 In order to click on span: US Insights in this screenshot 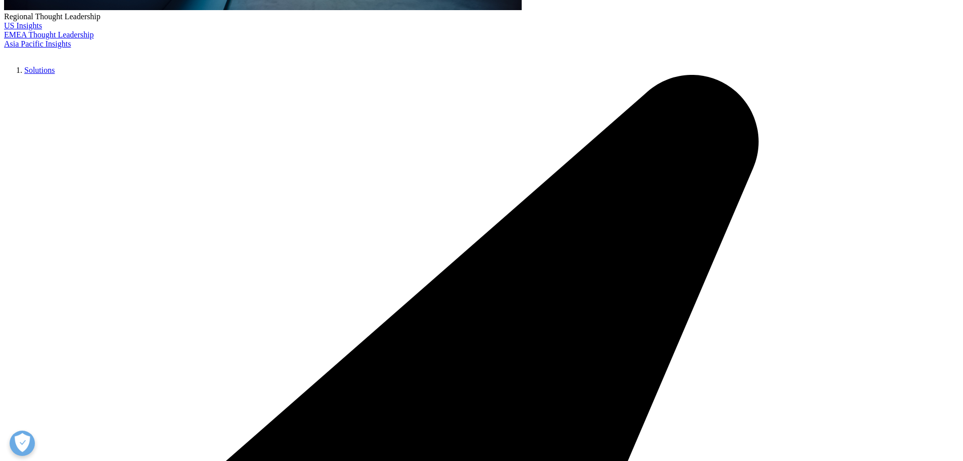, I will do `click(23, 25)`.